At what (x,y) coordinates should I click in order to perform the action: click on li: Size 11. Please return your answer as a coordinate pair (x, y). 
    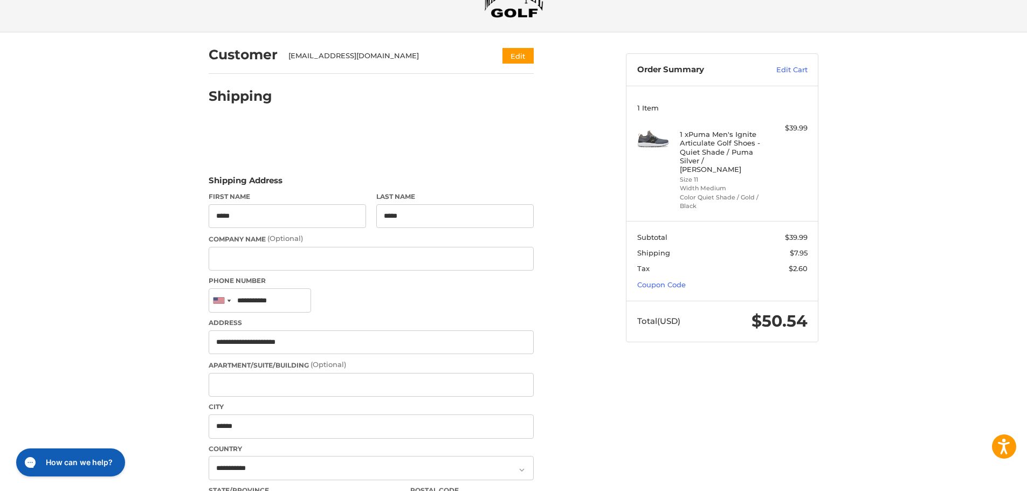
    Looking at the image, I should click on (721, 180).